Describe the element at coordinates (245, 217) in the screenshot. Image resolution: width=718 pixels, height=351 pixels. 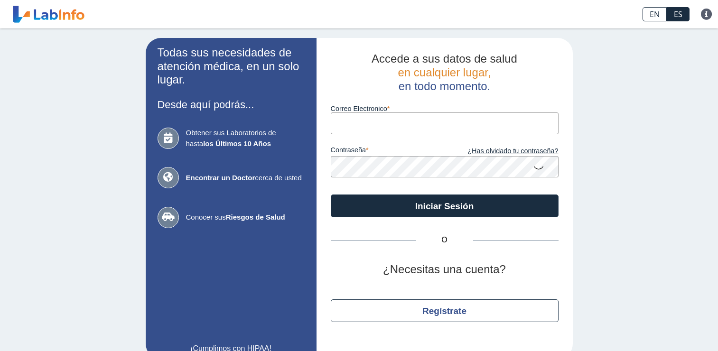
I see `span: Conocer sus` at that location.